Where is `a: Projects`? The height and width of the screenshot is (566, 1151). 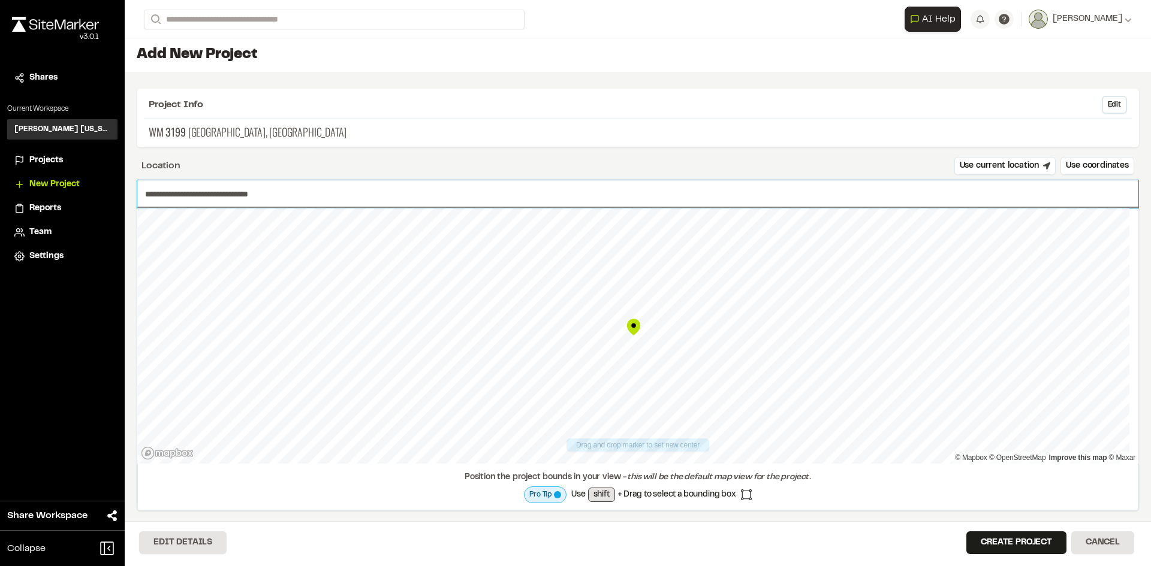
a: Projects is located at coordinates (62, 161).